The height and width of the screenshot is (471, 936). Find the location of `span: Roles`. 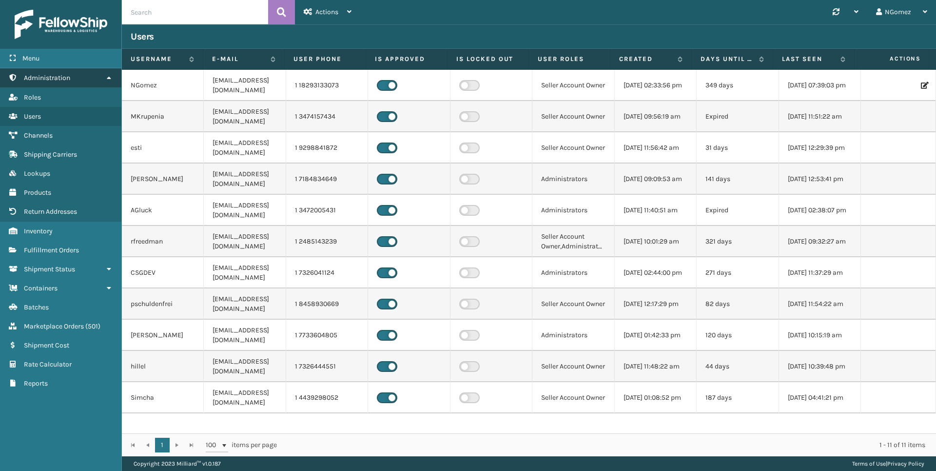

span: Roles is located at coordinates (32, 97).